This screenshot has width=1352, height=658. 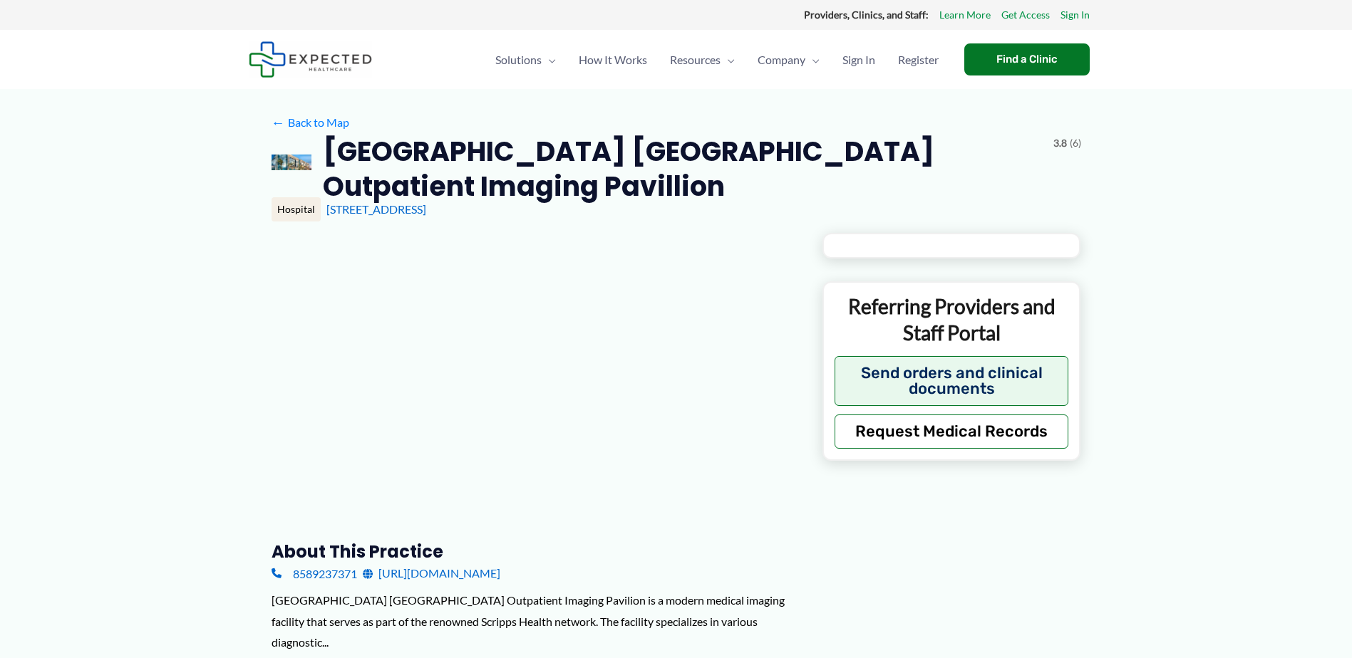 What do you see at coordinates (1027, 59) in the screenshot?
I see `div: Find a Clinic` at bounding box center [1027, 59].